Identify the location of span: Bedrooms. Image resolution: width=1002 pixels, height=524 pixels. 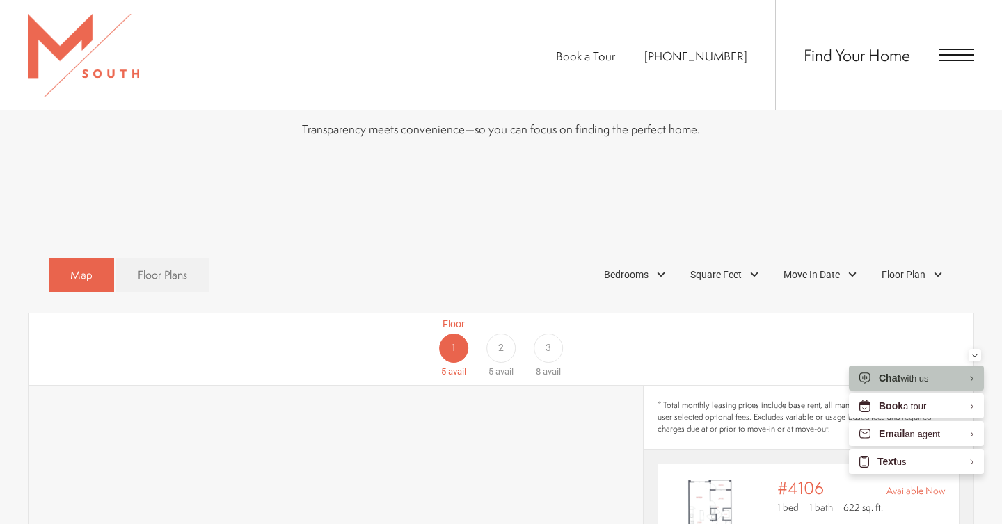
(626, 275).